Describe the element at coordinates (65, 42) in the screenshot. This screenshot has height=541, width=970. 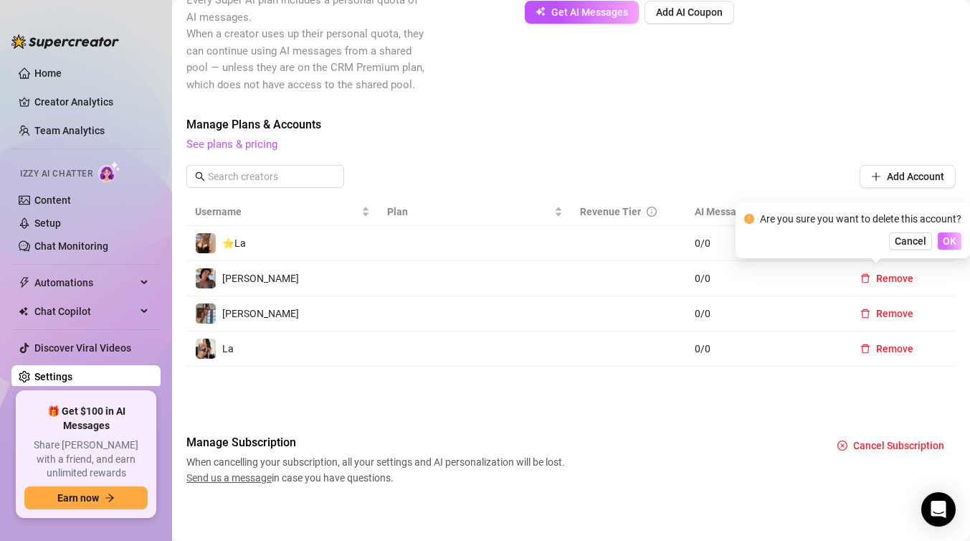
I see `img: logo-BBDzfeDw.svg` at that location.